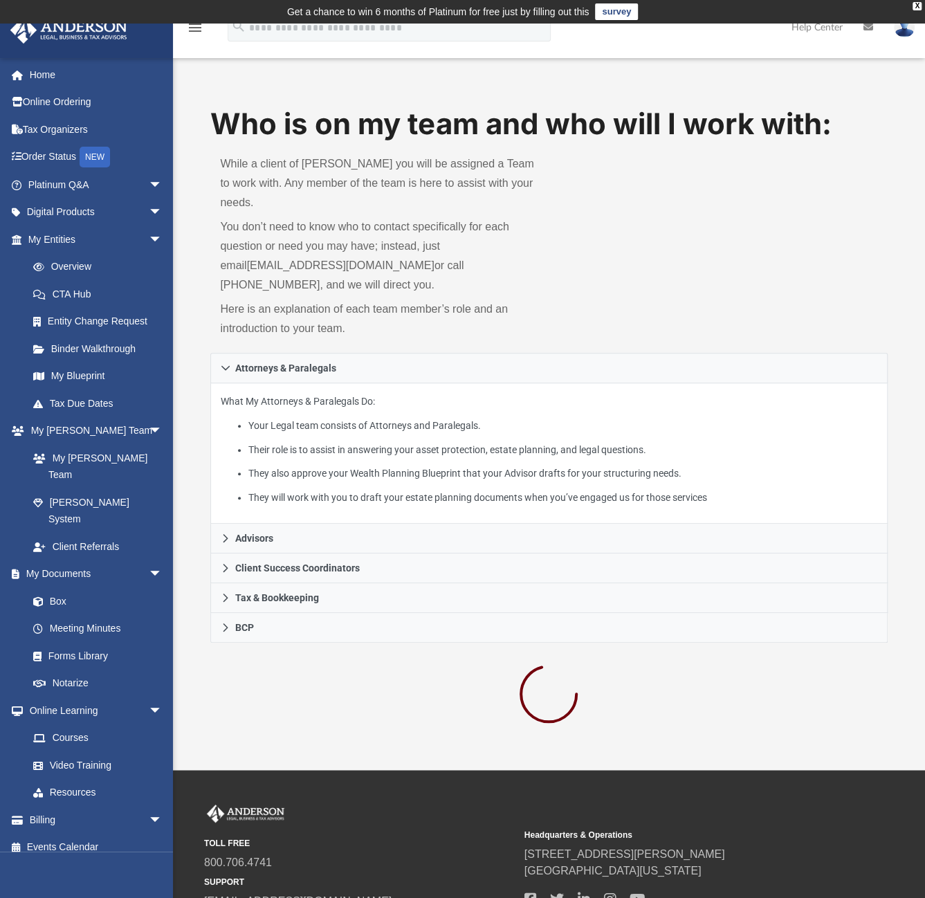 The height and width of the screenshot is (898, 925). What do you see at coordinates (93, 574) in the screenshot?
I see `a: My Documentsarrow_drop_down` at bounding box center [93, 574].